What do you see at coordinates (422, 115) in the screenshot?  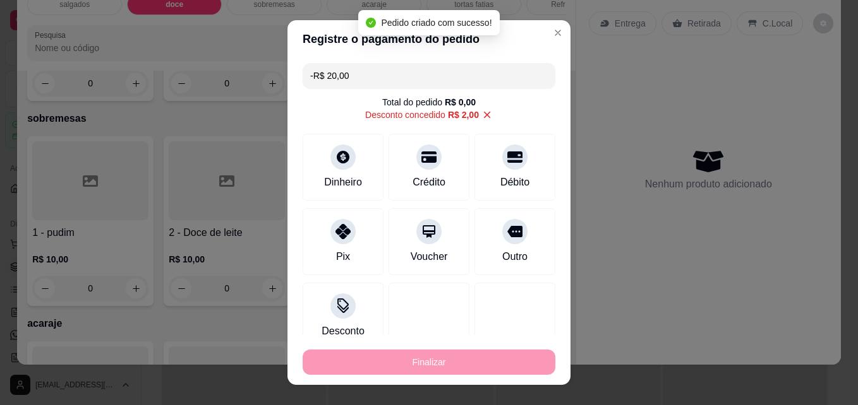 I see `div: Desconto concedido` at bounding box center [422, 115].